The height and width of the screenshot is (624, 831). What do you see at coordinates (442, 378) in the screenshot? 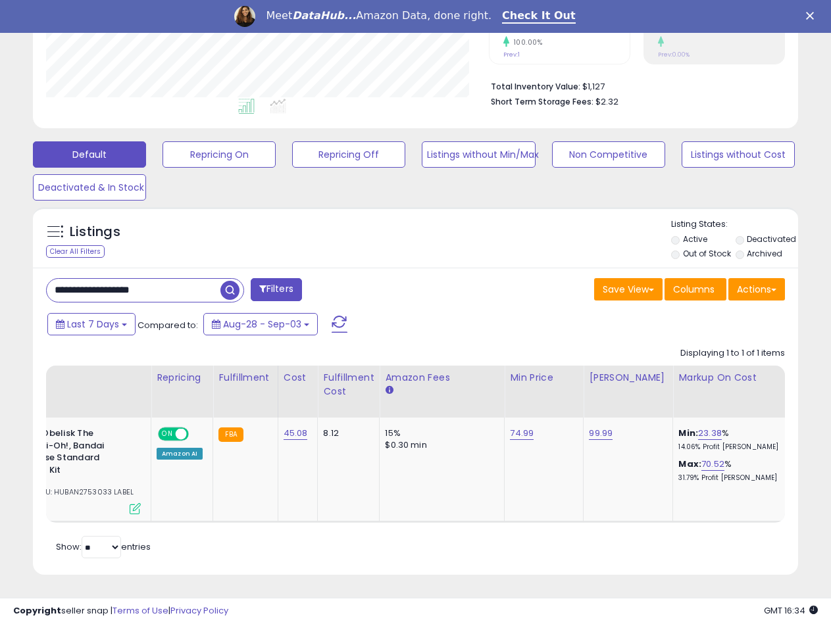
I see `div: Amazon Fees` at bounding box center [442, 378].